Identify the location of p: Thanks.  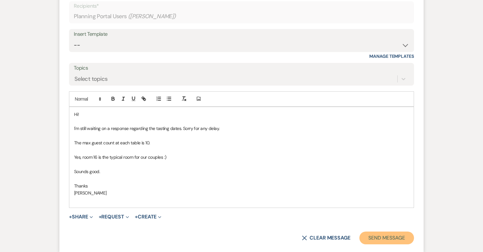
(242, 186).